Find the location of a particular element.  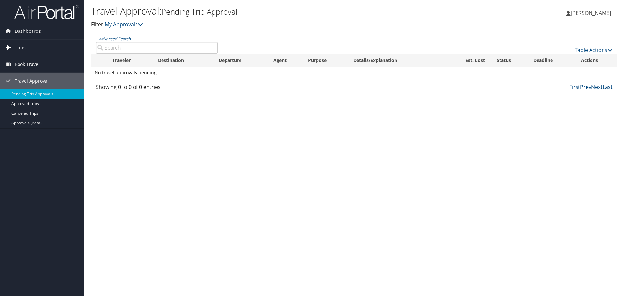

th: Status: activate to sort column ascending is located at coordinates (509, 60).